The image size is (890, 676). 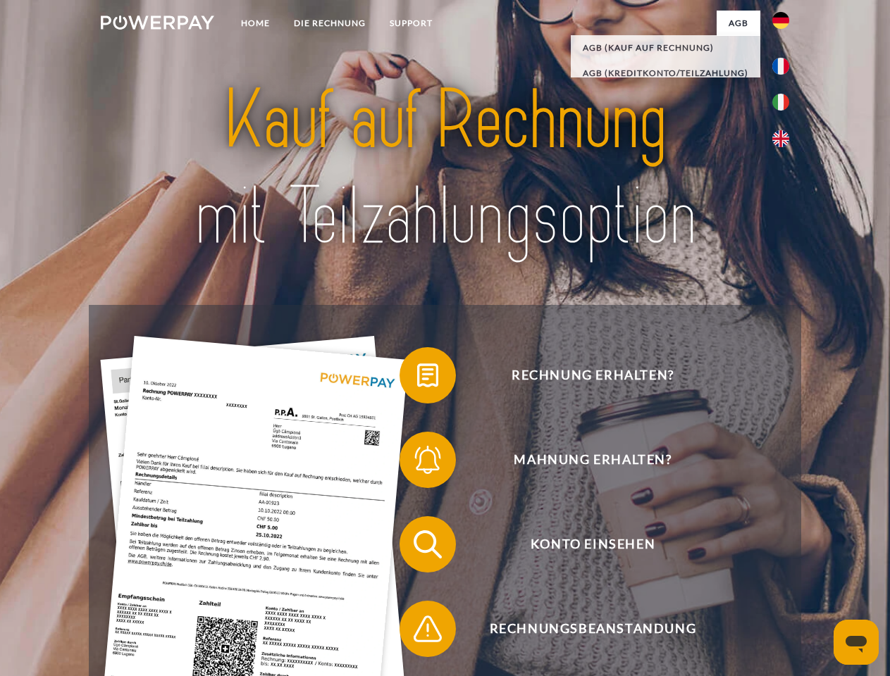 What do you see at coordinates (592, 545) in the screenshot?
I see `span: Konto einsehen` at bounding box center [592, 545].